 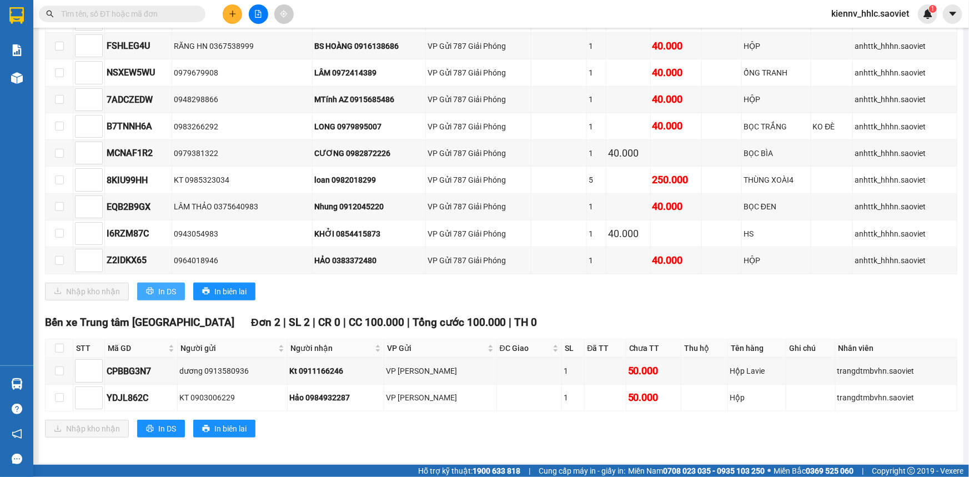 I want to click on td: 7ADCZEDW, so click(x=138, y=100).